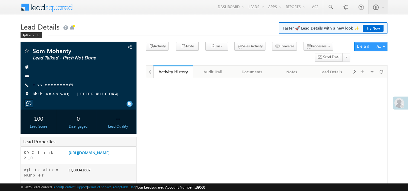  I want to click on button: Task, so click(217, 46).